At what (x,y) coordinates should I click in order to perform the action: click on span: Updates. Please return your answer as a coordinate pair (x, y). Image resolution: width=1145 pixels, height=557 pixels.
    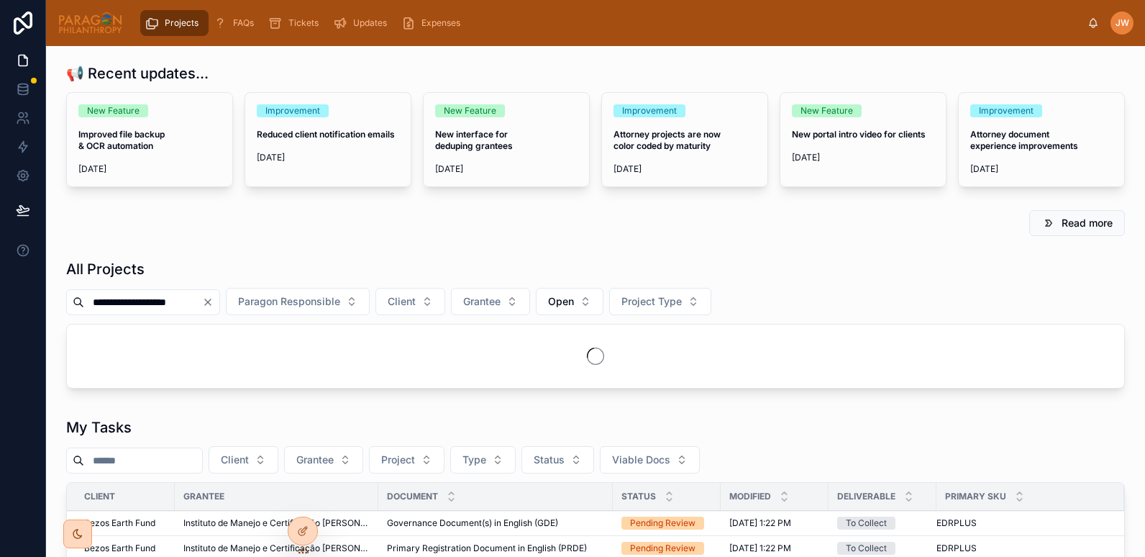
    Looking at the image, I should click on (370, 23).